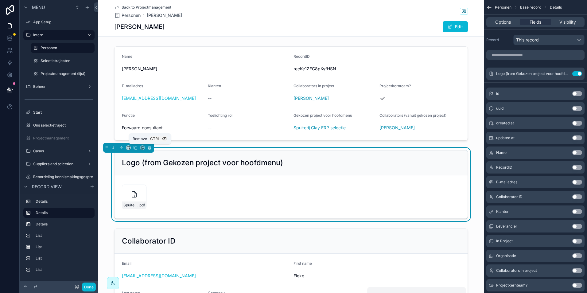  I want to click on span: Fields, so click(536, 22).